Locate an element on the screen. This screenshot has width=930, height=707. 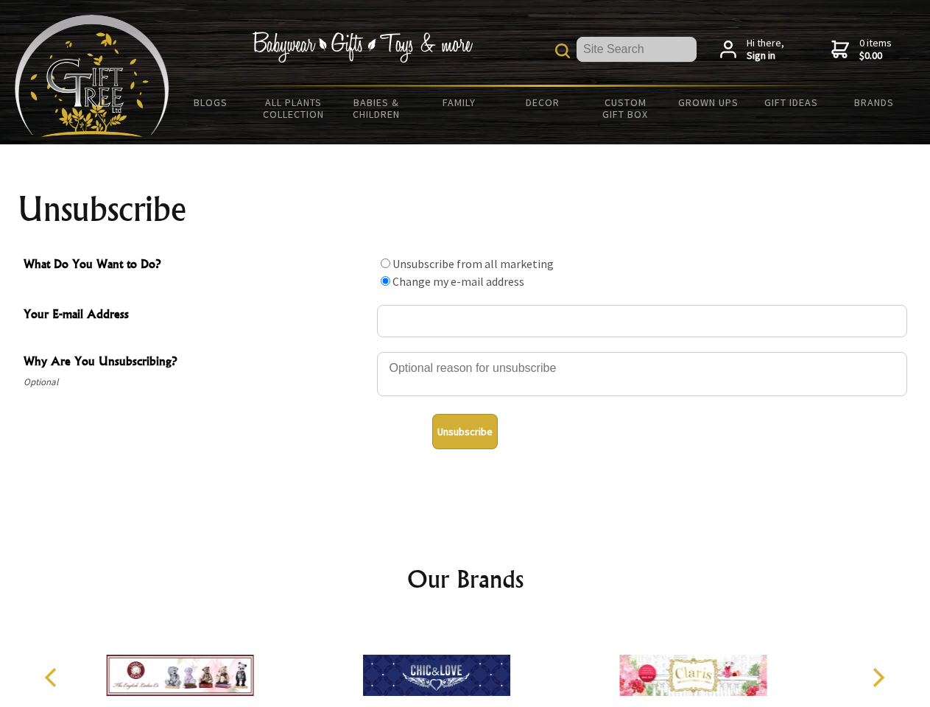
strong: Sign in is located at coordinates (765, 56).